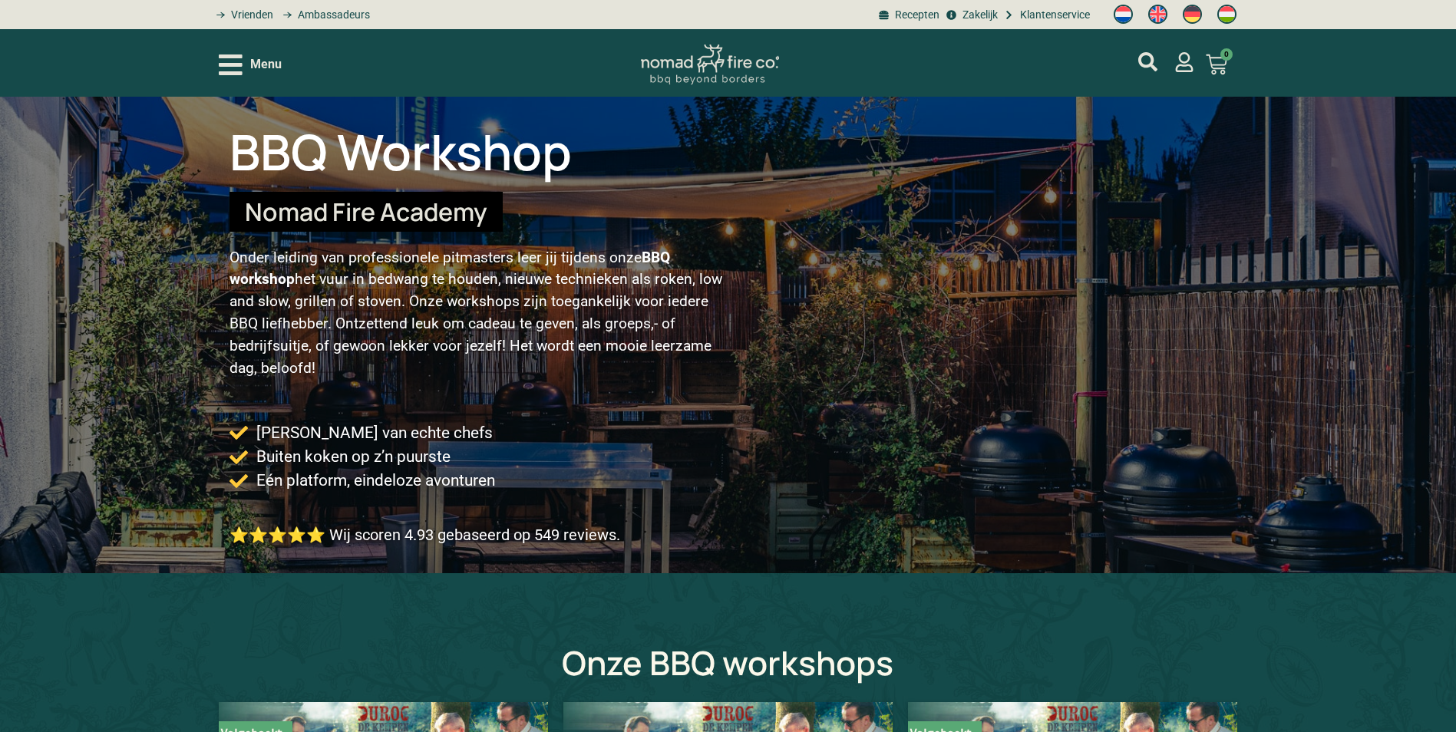  Describe the element at coordinates (908, 15) in the screenshot. I see `a: BBQ recepten` at that location.